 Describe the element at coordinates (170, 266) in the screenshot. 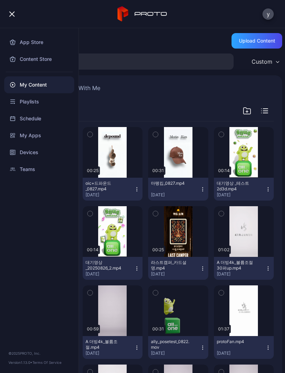

I see `div: 라스트캠퍼_카드설명.mp4` at that location.